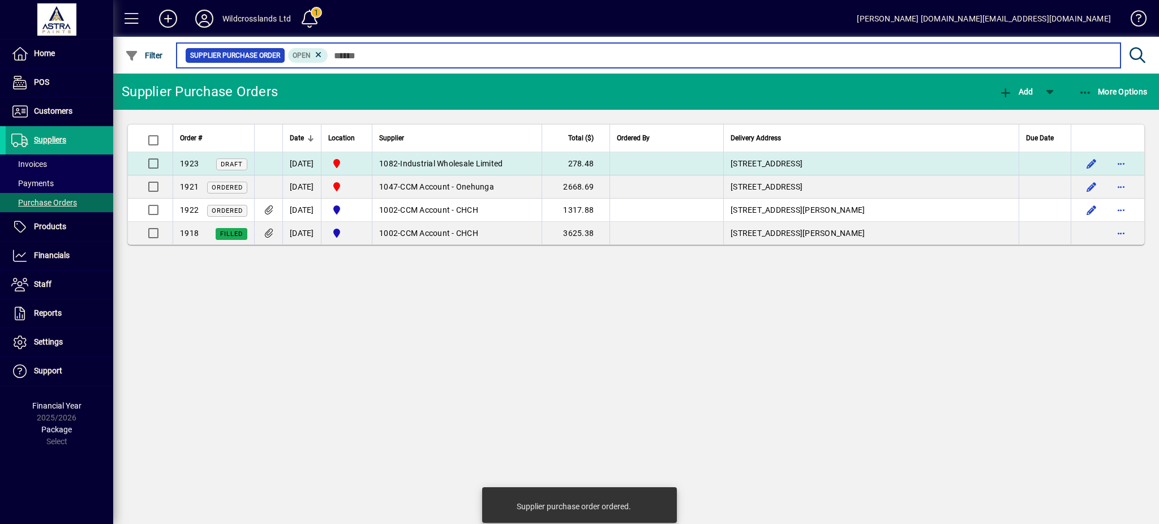 This screenshot has height=524, width=1159. Describe the element at coordinates (1113, 92) in the screenshot. I see `span: More Options` at that location.